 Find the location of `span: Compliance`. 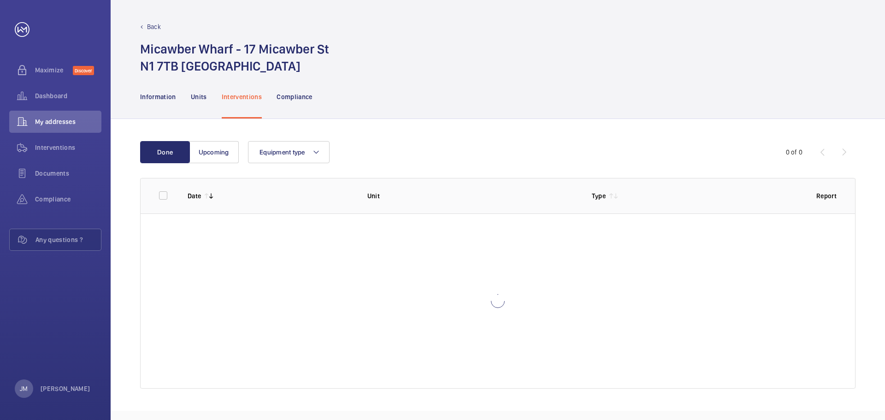

span: Compliance is located at coordinates (68, 199).